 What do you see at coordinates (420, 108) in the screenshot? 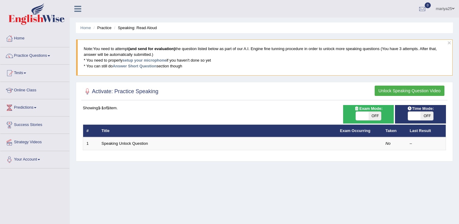
I see `span: Time Mode:` at bounding box center [420, 108].